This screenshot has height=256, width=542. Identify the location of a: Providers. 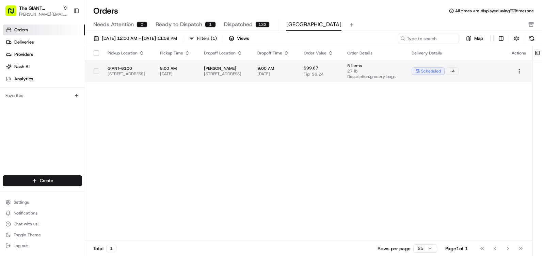
(44, 54).